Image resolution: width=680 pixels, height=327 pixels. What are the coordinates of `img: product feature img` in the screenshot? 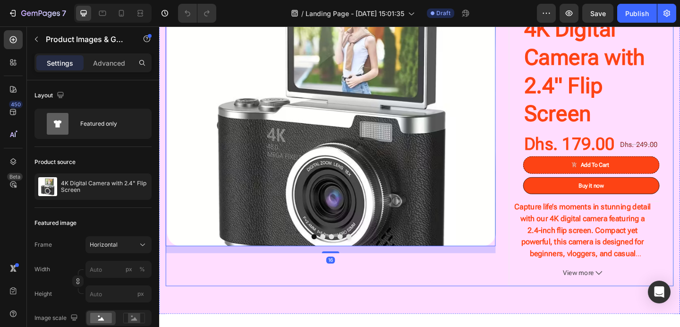 It's located at (48, 187).